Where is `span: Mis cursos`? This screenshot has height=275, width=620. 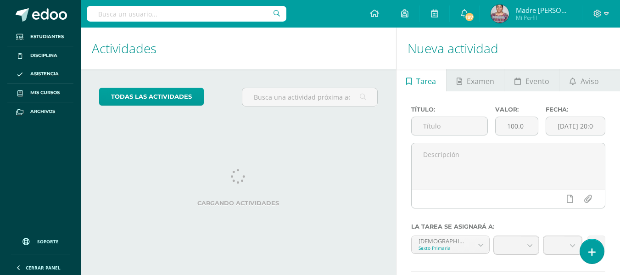
span: Mis cursos is located at coordinates (45, 93).